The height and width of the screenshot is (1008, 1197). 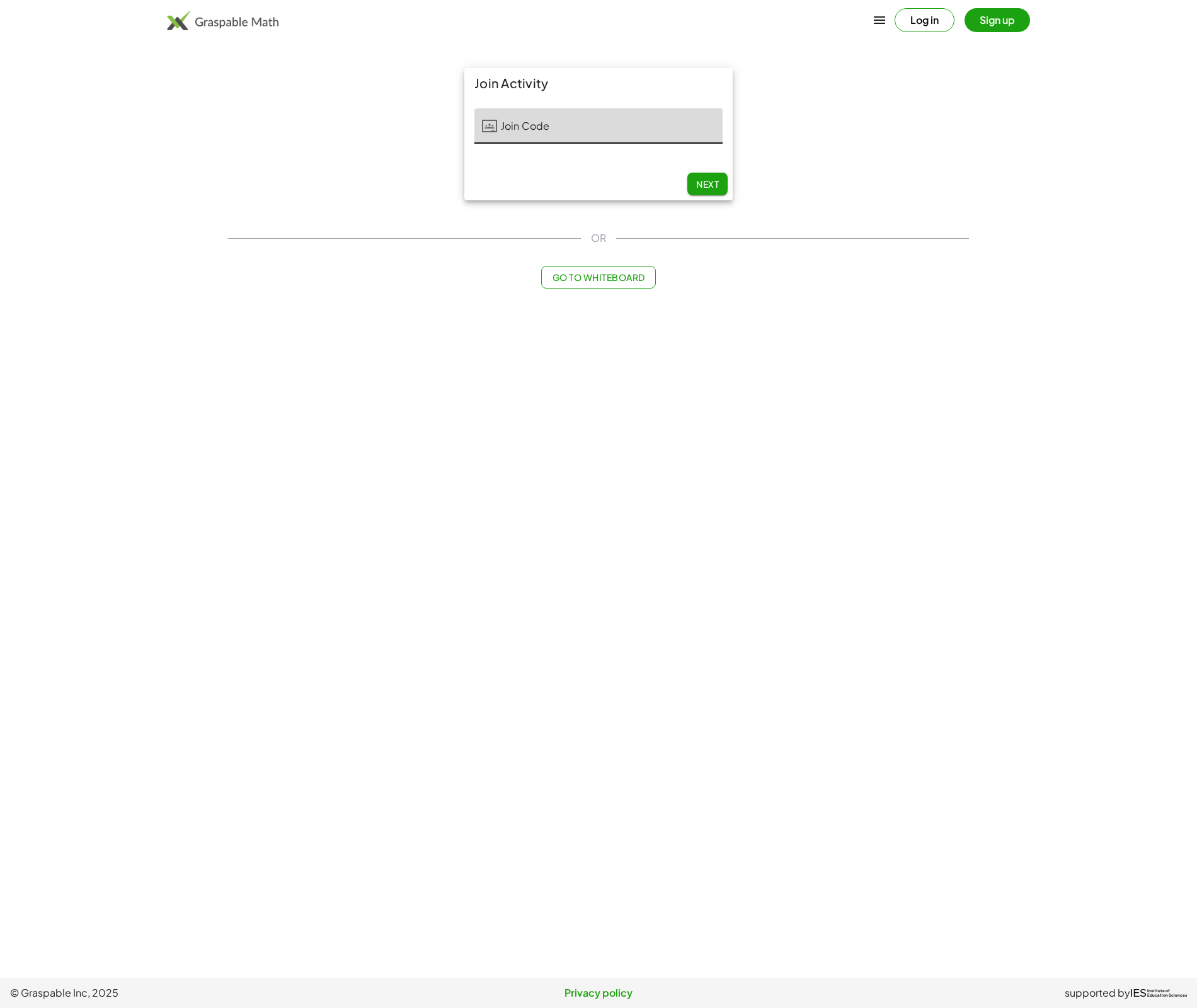 What do you see at coordinates (598, 83) in the screenshot?
I see `div: Join Activity` at bounding box center [598, 83].